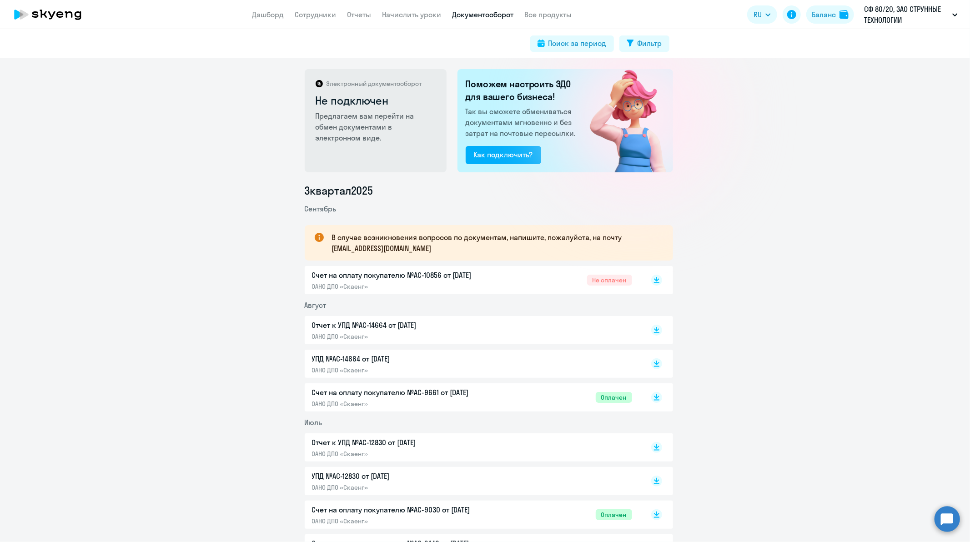 The height and width of the screenshot is (542, 970). Describe the element at coordinates (906, 15) in the screenshot. I see `p: СФ 80/20, ЗАО СТРУННЫЕ ТЕХНОЛОГИИ` at that location.